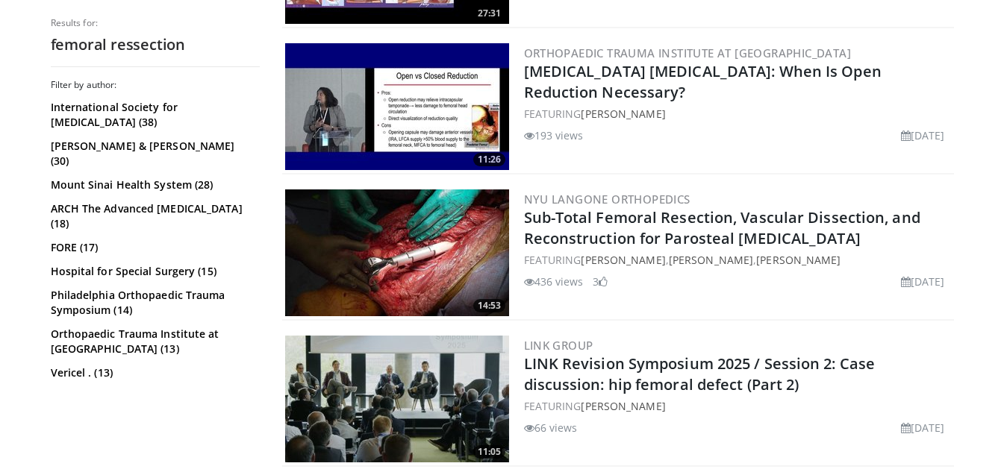 The width and height of the screenshot is (1004, 472). Describe the element at coordinates (489, 306) in the screenshot. I see `span: 14:53` at that location.